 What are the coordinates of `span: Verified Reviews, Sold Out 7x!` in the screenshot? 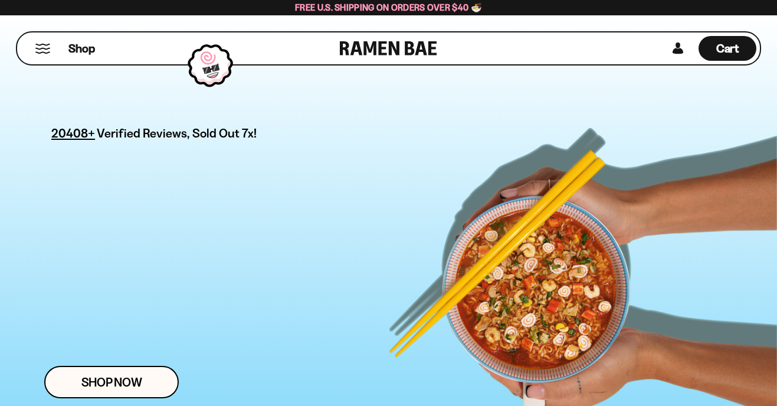 It's located at (176, 133).